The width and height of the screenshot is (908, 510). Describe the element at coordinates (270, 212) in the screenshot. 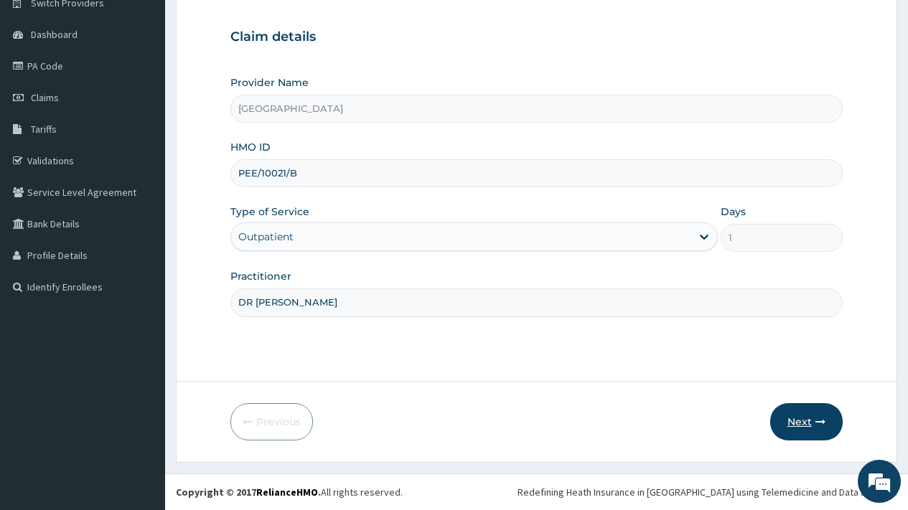

I see `label: Type of Service` at that location.